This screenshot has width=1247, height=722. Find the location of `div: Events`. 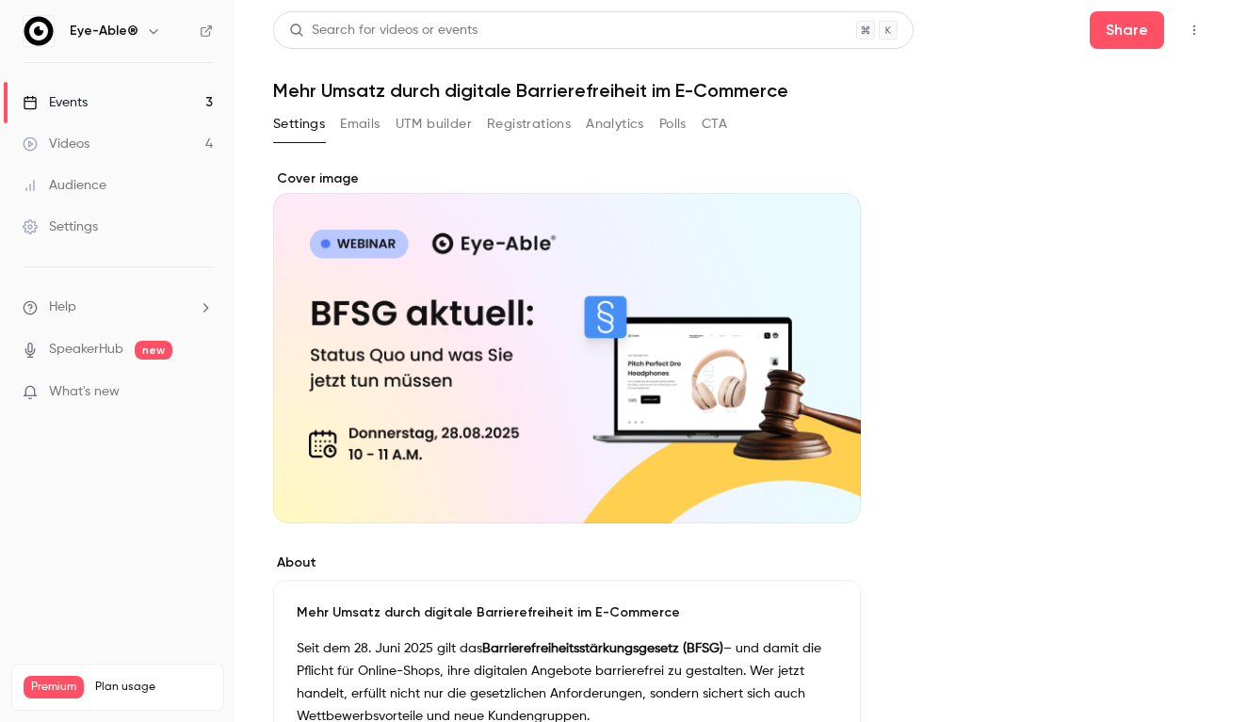

div: Events is located at coordinates (55, 103).